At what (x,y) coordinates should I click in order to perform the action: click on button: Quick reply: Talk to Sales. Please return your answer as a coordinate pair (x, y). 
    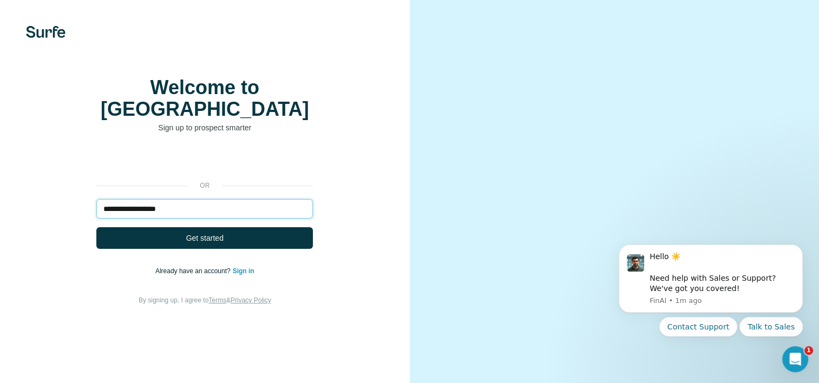
    Looking at the image, I should click on (168, 95).